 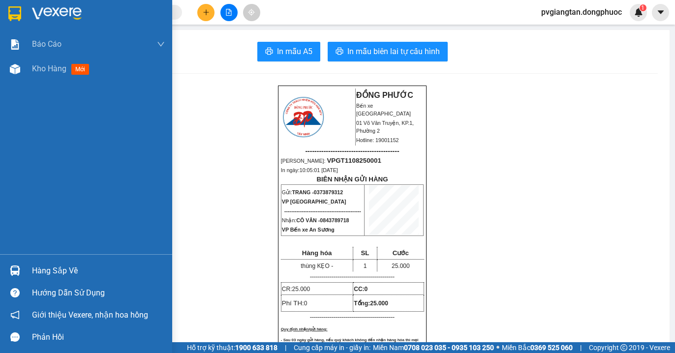 What do you see at coordinates (251, 12) in the screenshot?
I see `button: aim` at bounding box center [251, 12].